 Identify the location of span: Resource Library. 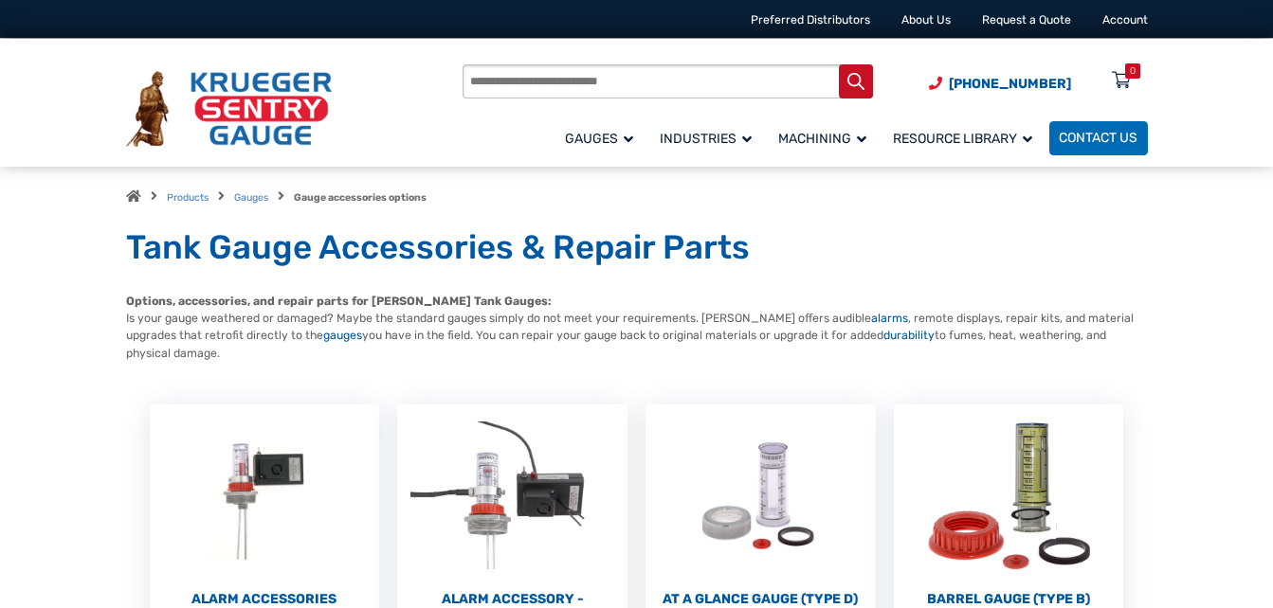
(962, 138).